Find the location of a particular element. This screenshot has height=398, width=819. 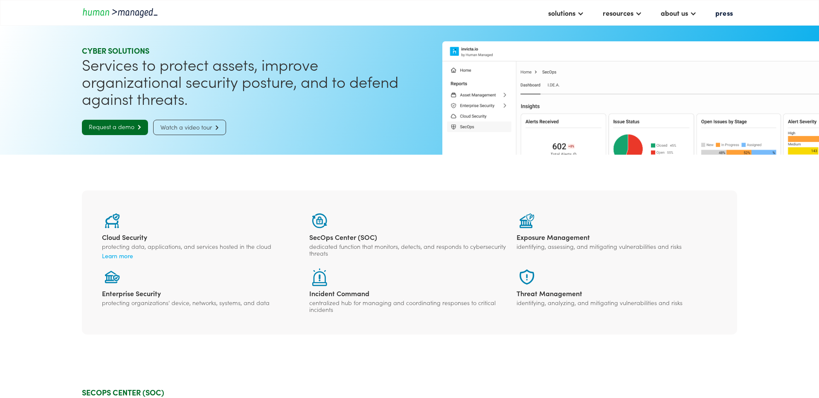

div: Enterprise Security is located at coordinates (202, 293).